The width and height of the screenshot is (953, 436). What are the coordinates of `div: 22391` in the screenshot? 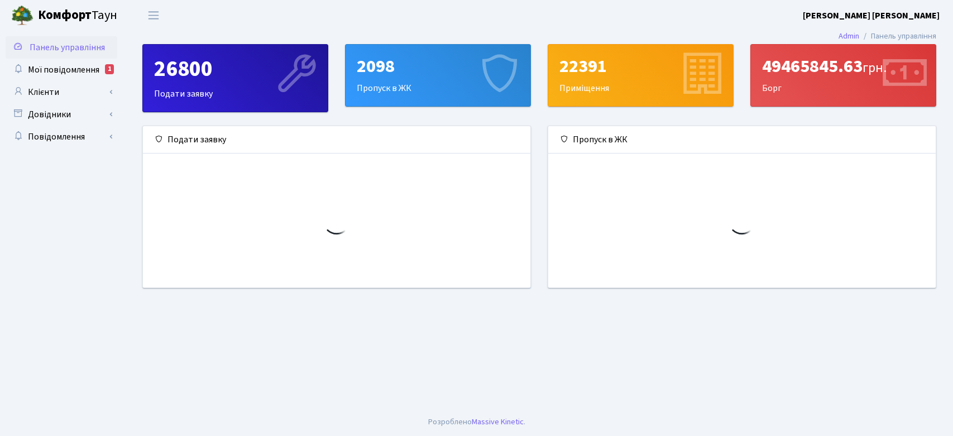 It's located at (640, 66).